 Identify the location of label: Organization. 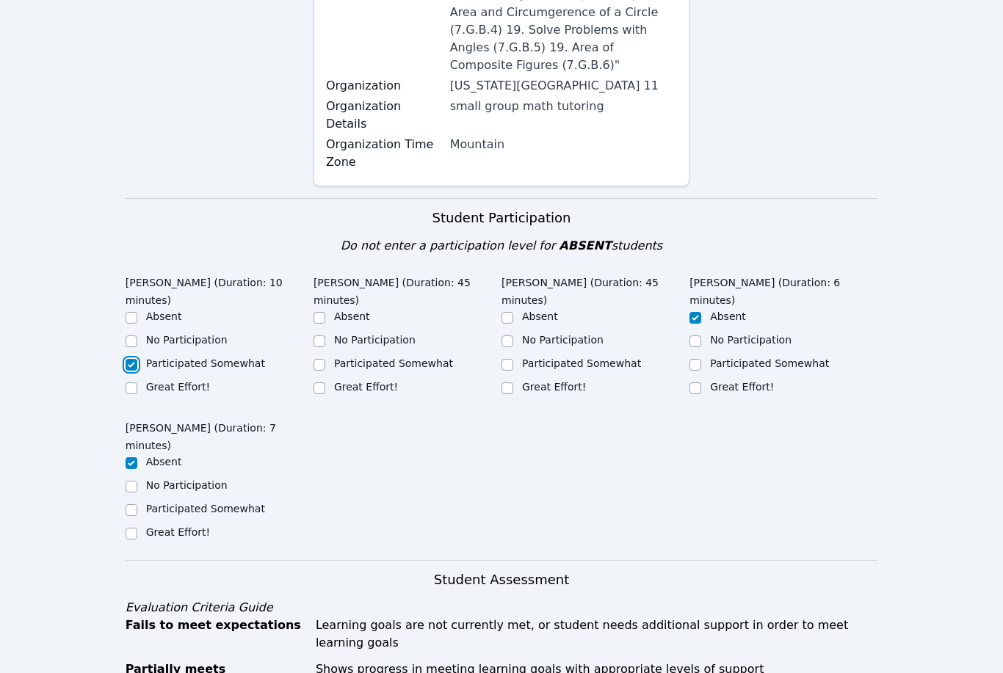
(383, 86).